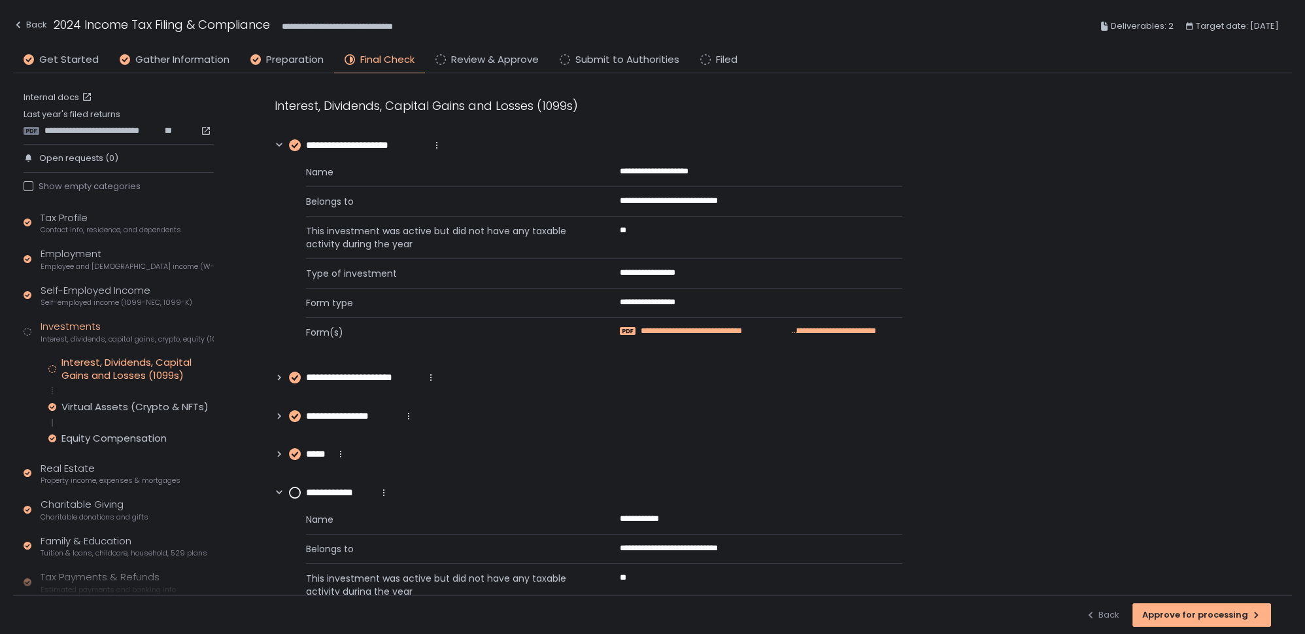 The width and height of the screenshot is (1305, 634). Describe the element at coordinates (59, 97) in the screenshot. I see `a: Internal docs` at that location.